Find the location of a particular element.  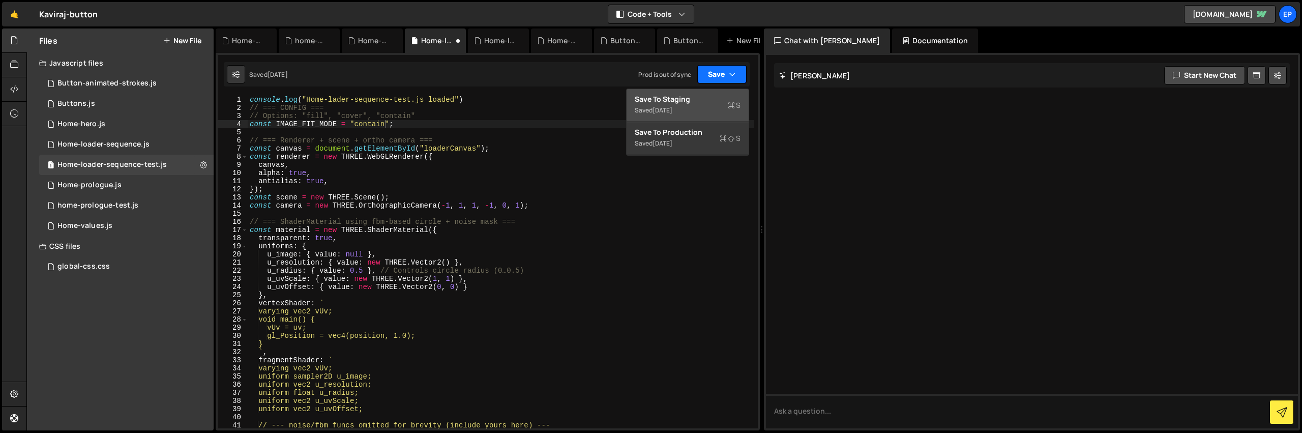

button: Start new chat is located at coordinates (1205, 75).